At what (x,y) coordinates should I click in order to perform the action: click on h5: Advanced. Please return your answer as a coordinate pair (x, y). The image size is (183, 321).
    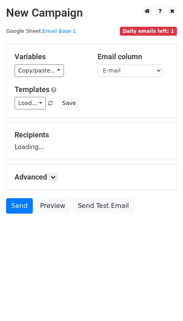
    Looking at the image, I should click on (92, 177).